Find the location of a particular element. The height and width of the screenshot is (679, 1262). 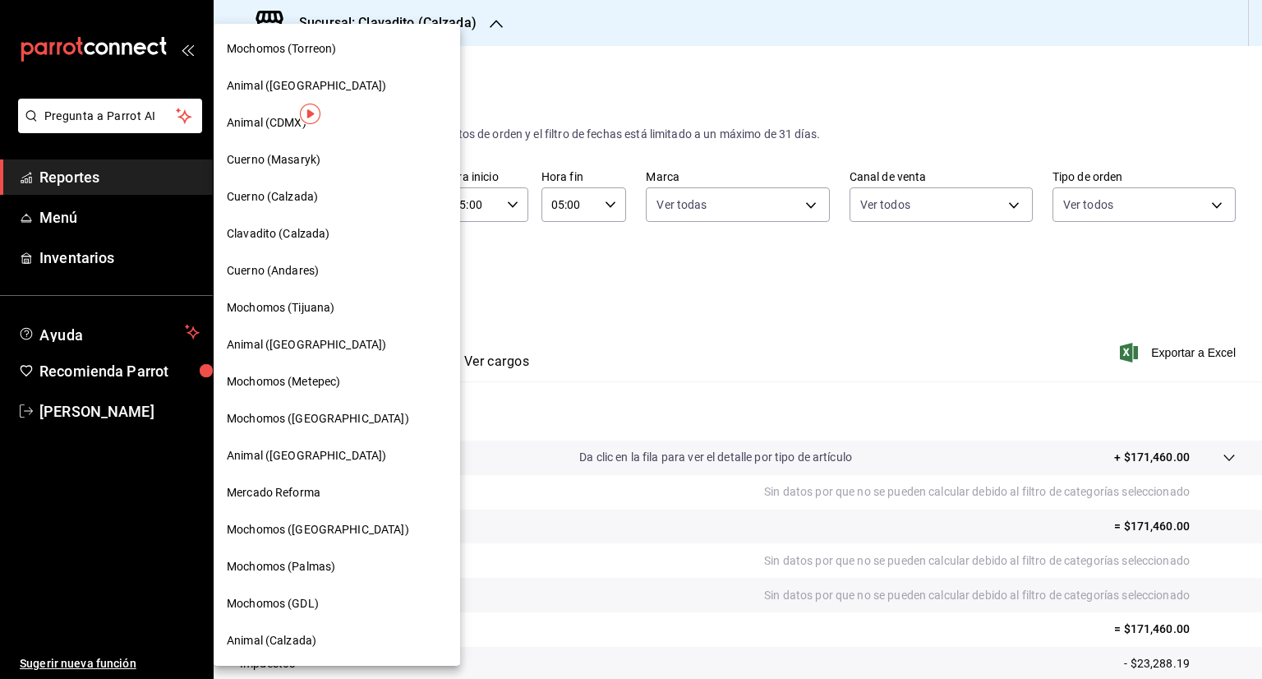

div: Mercado Reforma is located at coordinates (337, 492).